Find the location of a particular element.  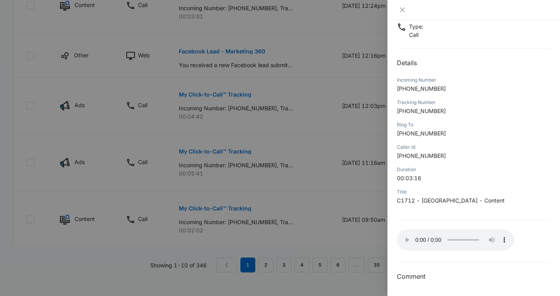

div: Incoming Number is located at coordinates (474, 80).